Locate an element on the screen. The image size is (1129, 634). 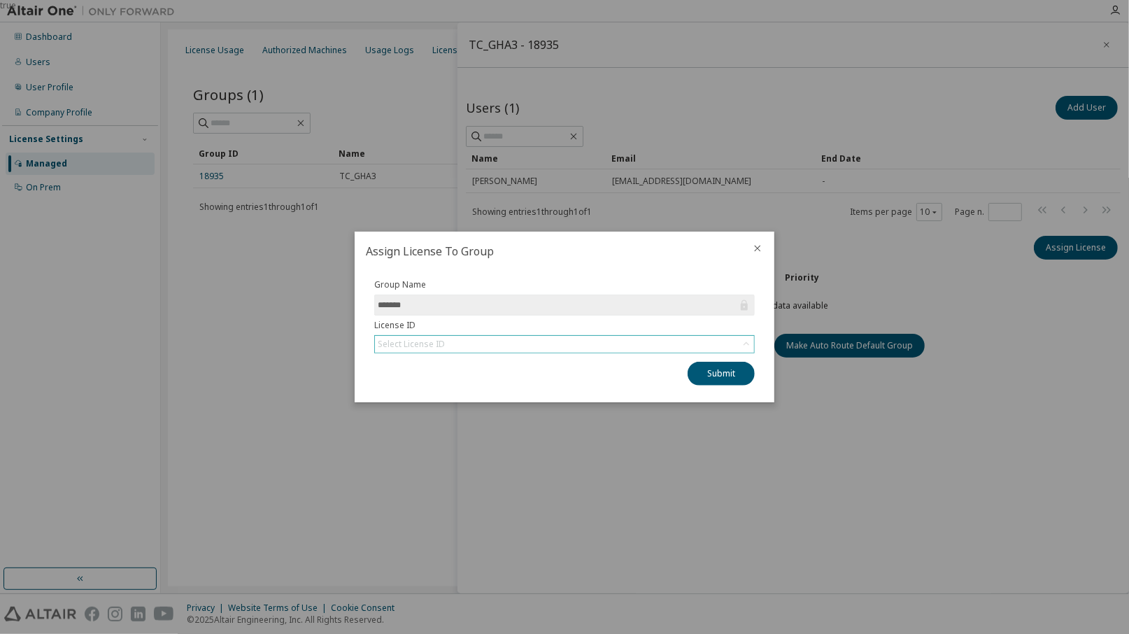
button: close is located at coordinates (758, 248).